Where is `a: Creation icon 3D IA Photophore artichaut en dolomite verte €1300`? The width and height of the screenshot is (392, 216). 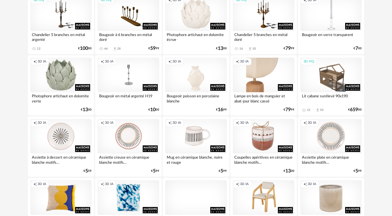 a: Creation icon 3D IA Photophore artichaut en dolomite verte €1300 is located at coordinates (61, 85).